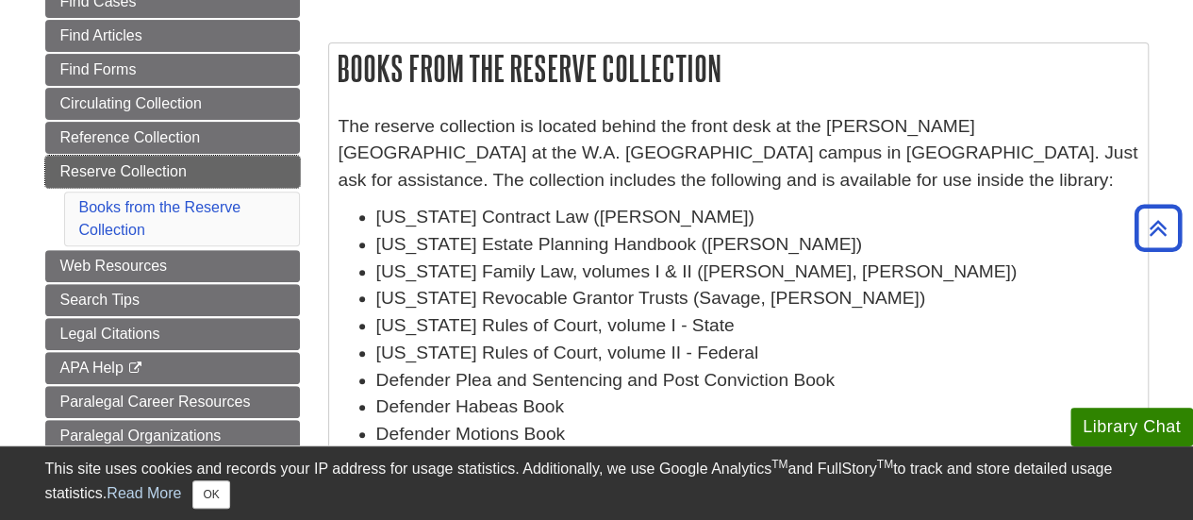 The width and height of the screenshot is (1193, 520). What do you see at coordinates (173, 36) in the screenshot?
I see `a: Find Articles` at bounding box center [173, 36].